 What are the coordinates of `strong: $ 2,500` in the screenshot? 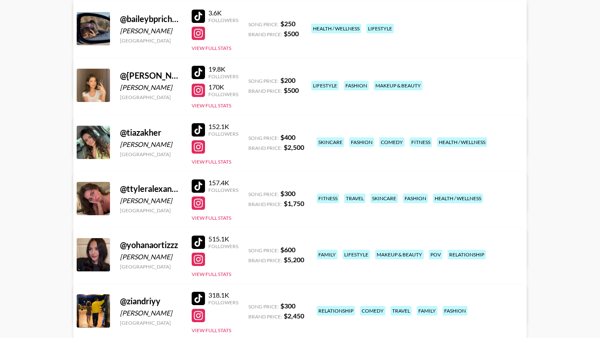 It's located at (294, 147).